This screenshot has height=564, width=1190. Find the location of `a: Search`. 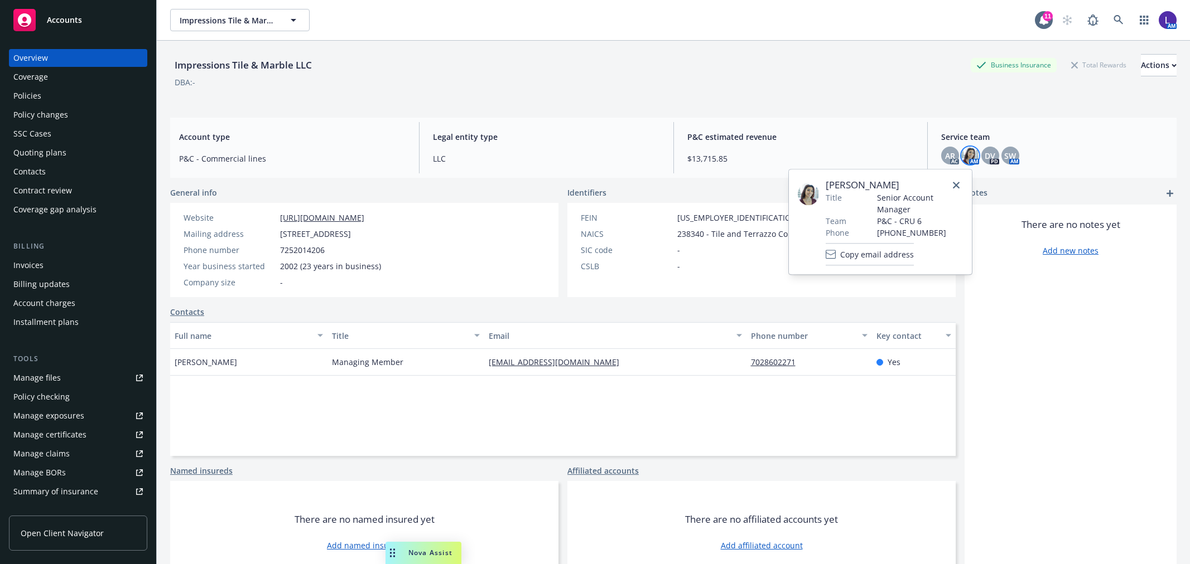

a: Search is located at coordinates (1118, 20).